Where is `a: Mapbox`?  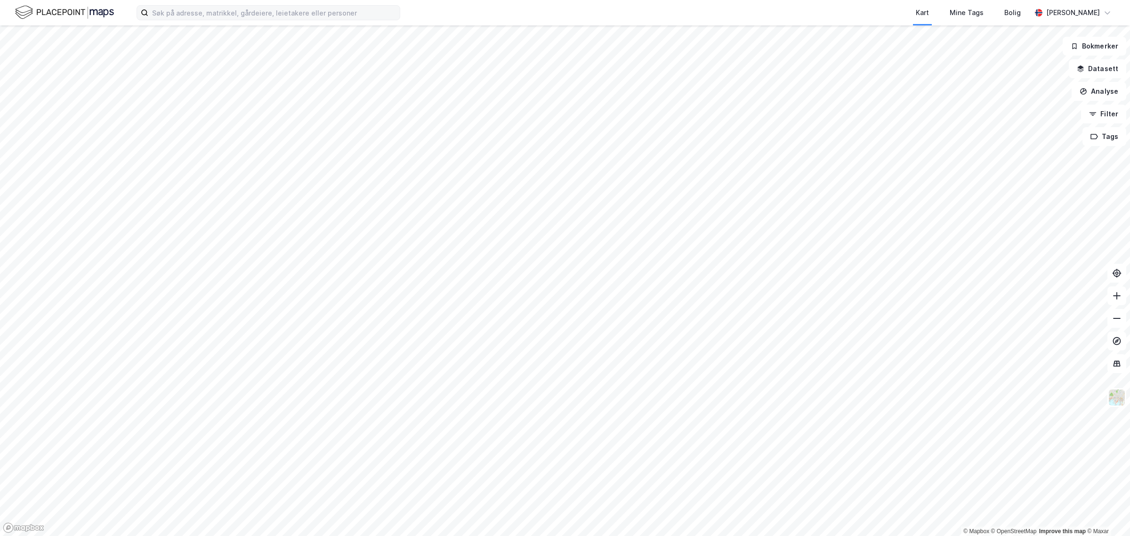
a: Mapbox is located at coordinates (976, 531).